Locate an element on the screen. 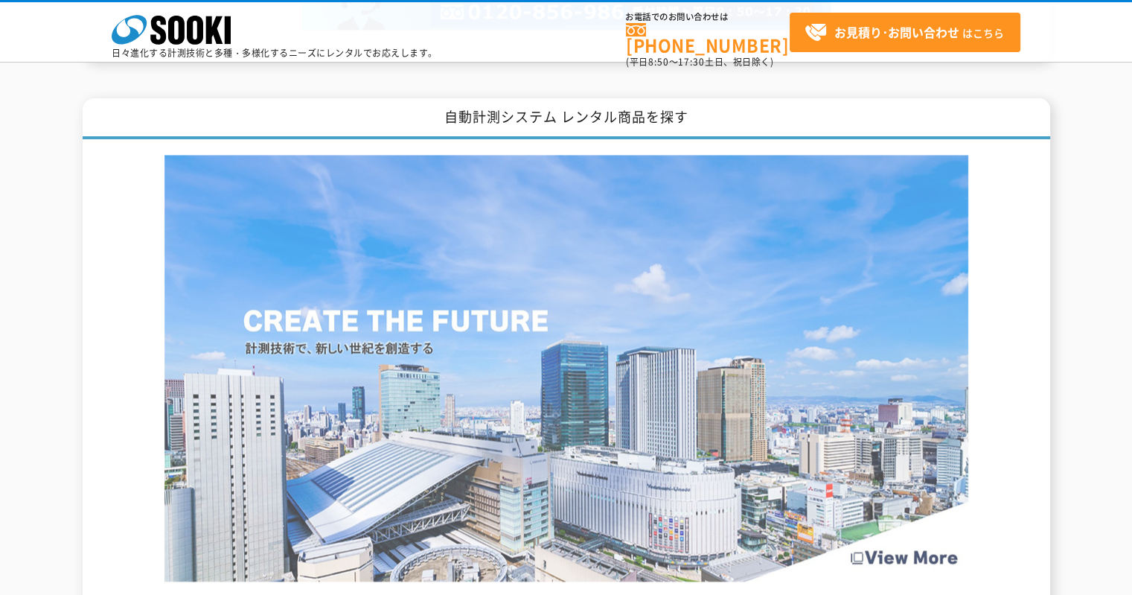  h1: 自動計測システム レンタル商品を探す is located at coordinates (566, 118).